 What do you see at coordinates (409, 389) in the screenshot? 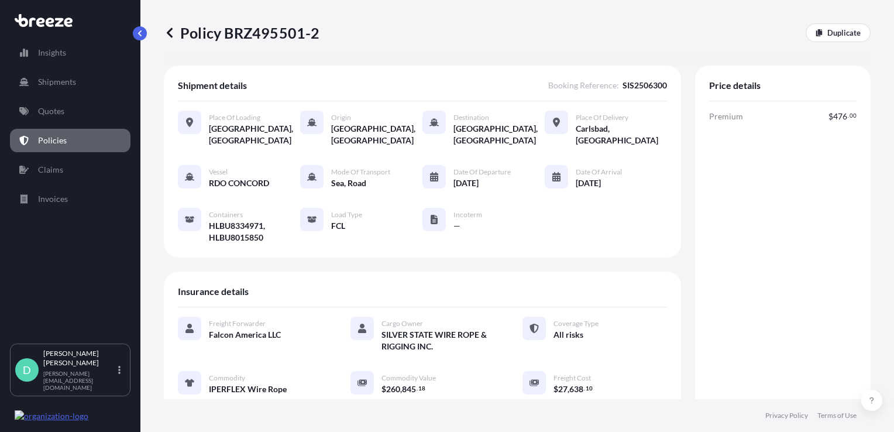
I see `span: 845` at bounding box center [409, 389].